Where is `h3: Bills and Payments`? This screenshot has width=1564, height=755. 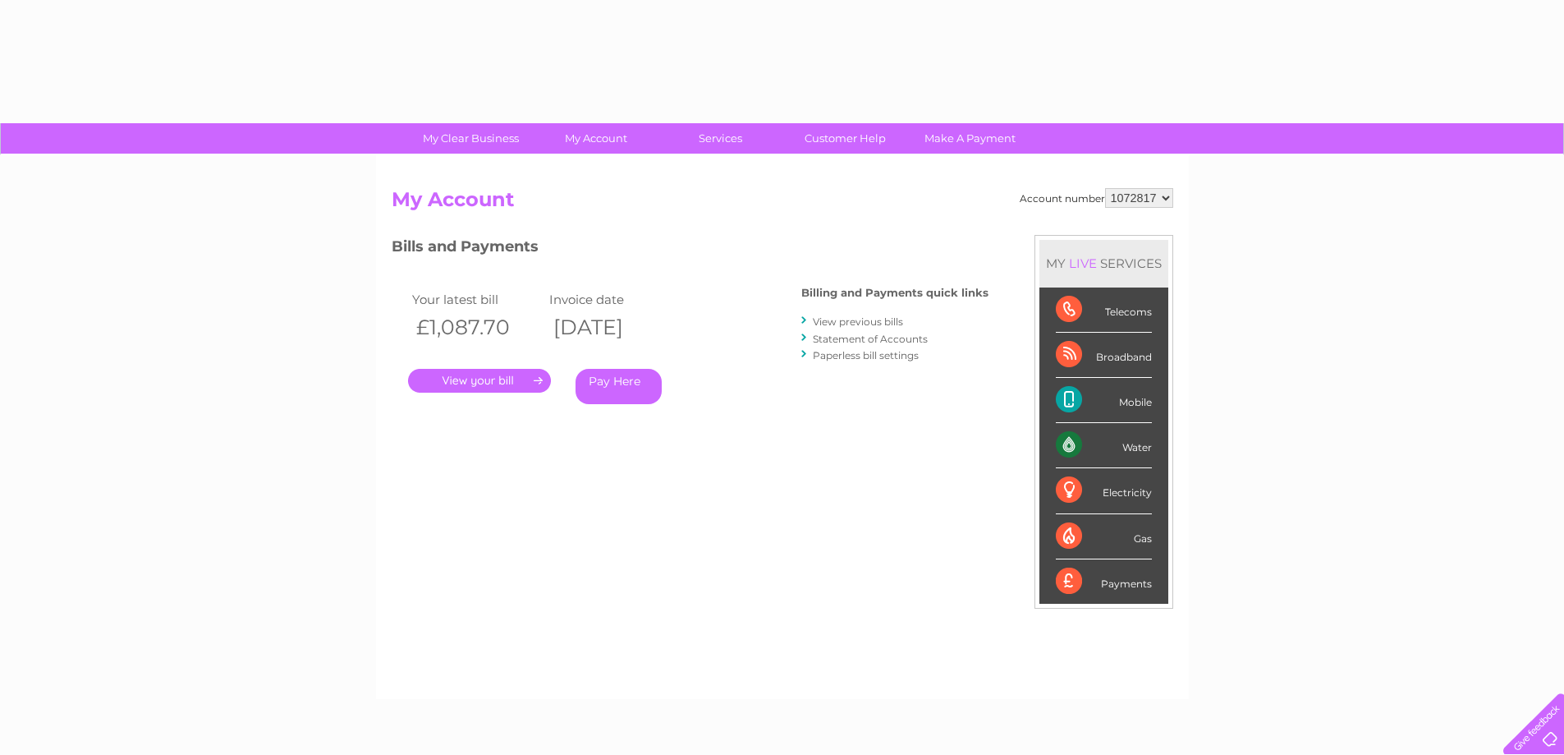
h3: Bills and Payments is located at coordinates (690, 249).